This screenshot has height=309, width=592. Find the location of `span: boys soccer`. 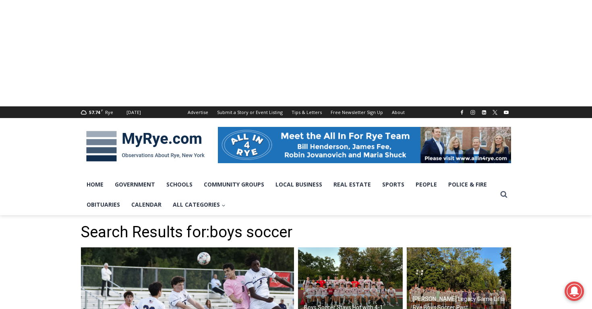

span: boys soccer is located at coordinates (251, 232).